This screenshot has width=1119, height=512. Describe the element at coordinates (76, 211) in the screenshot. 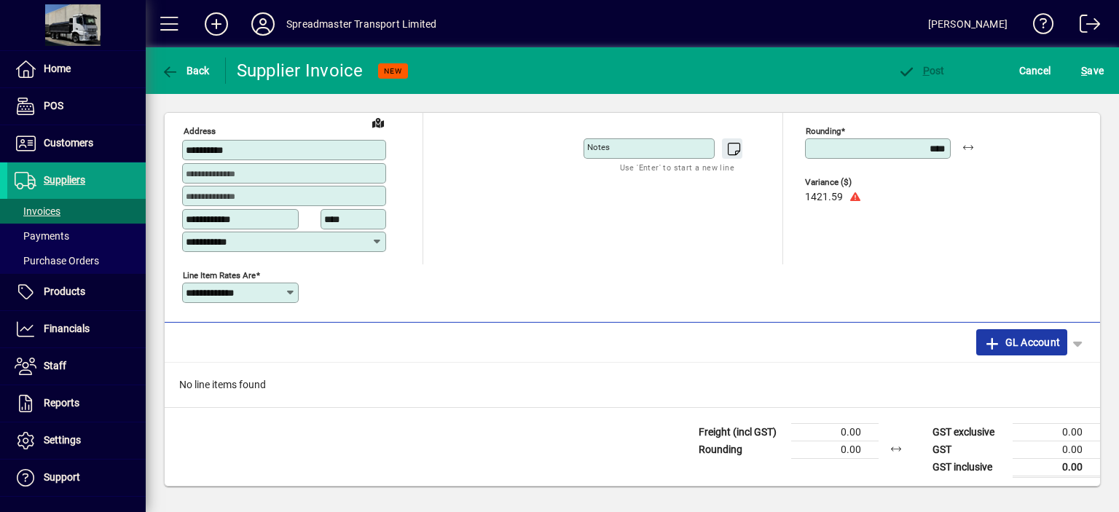

I see `a: Invoices` at that location.